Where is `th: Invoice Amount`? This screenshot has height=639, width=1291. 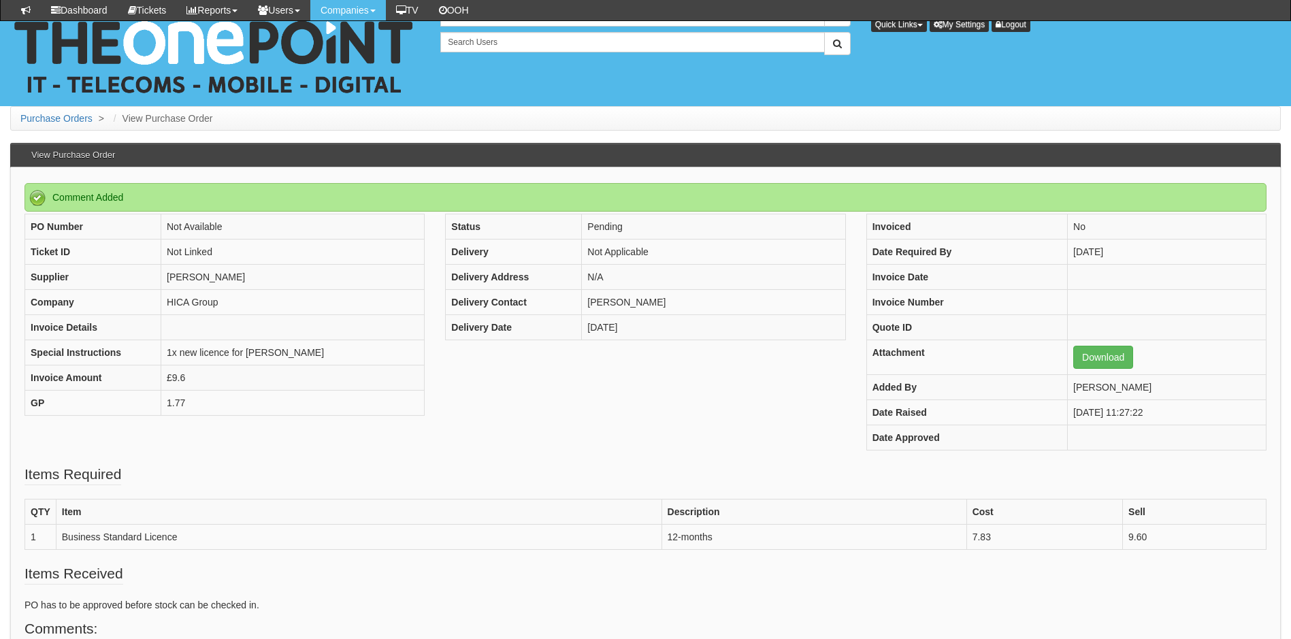 th: Invoice Amount is located at coordinates (93, 378).